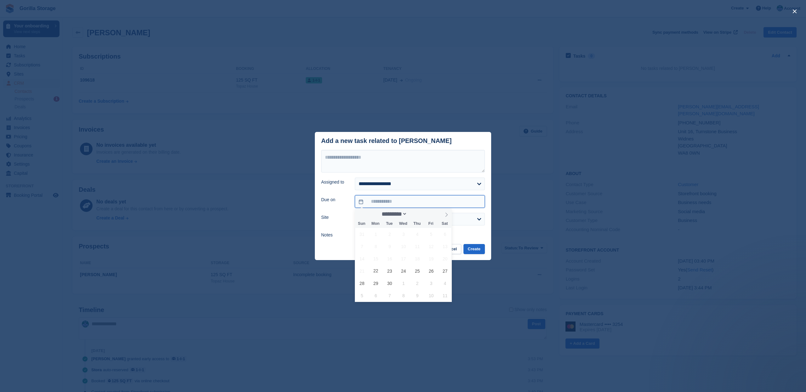 The image size is (806, 392). What do you see at coordinates (390, 295) in the screenshot?
I see `span: October 7, 2025` at bounding box center [390, 295].